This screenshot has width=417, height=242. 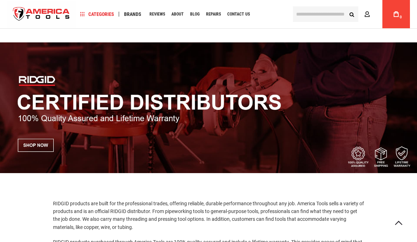 I want to click on a: Contact Us, so click(x=238, y=14).